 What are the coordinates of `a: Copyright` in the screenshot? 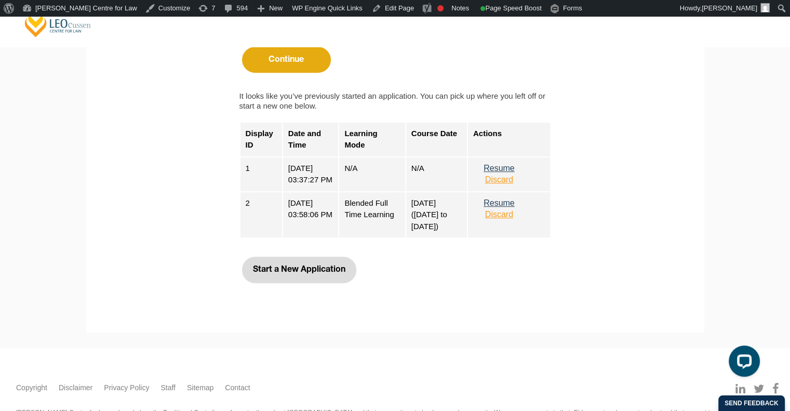 It's located at (32, 387).